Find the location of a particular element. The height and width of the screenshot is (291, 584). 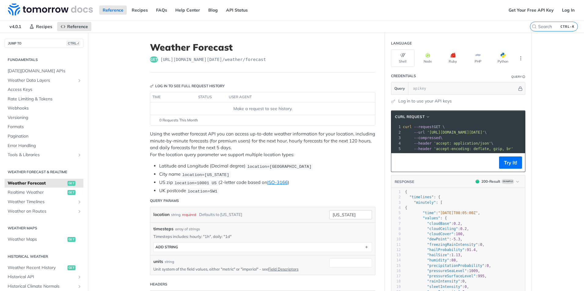

div: 4 is located at coordinates (396, 144).